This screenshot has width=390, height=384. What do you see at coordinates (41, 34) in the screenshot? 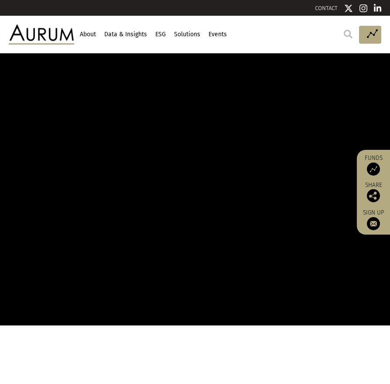
I see `img: Aurum` at bounding box center [41, 34].